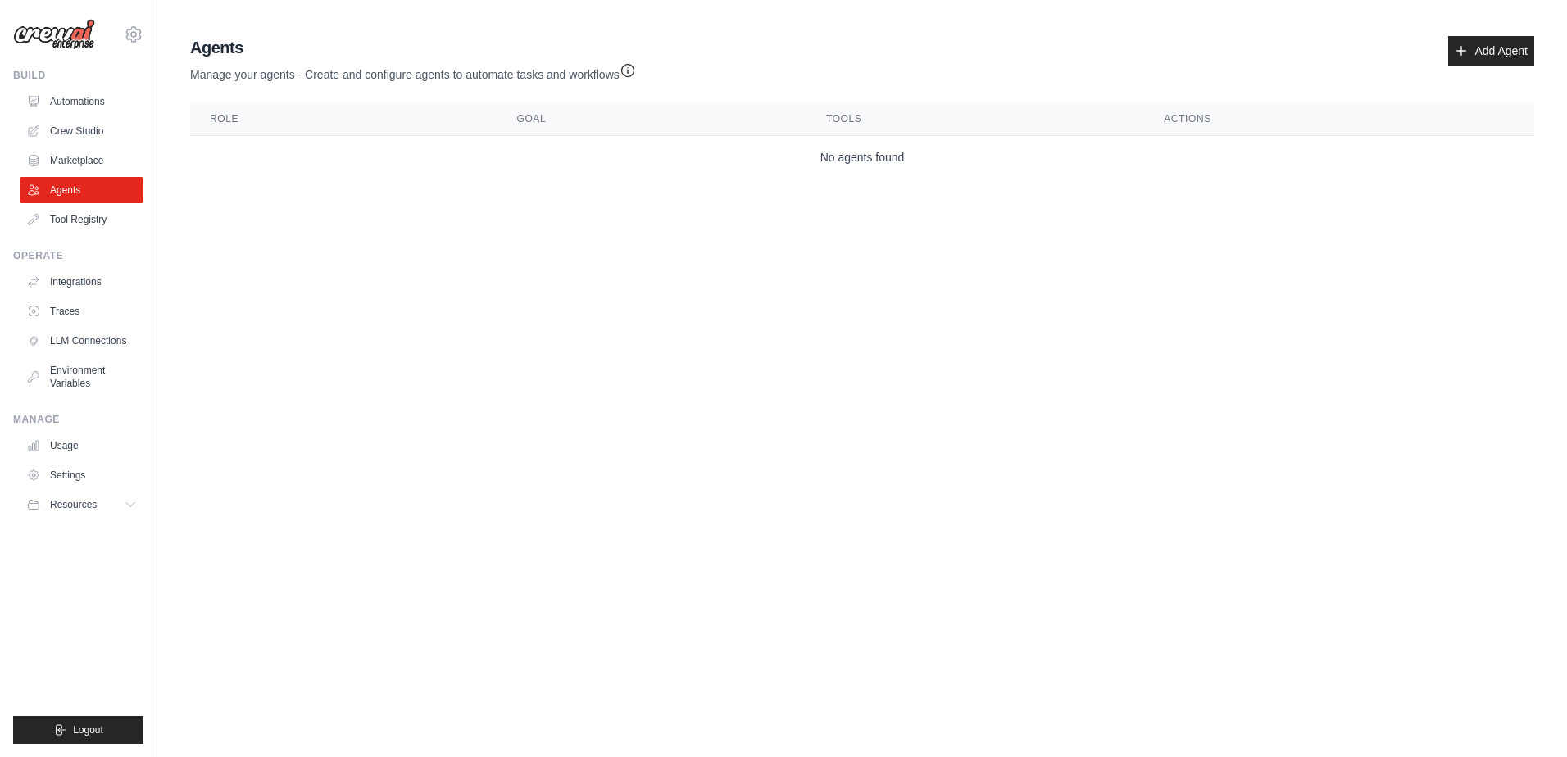  I want to click on button: Logout, so click(78, 730).